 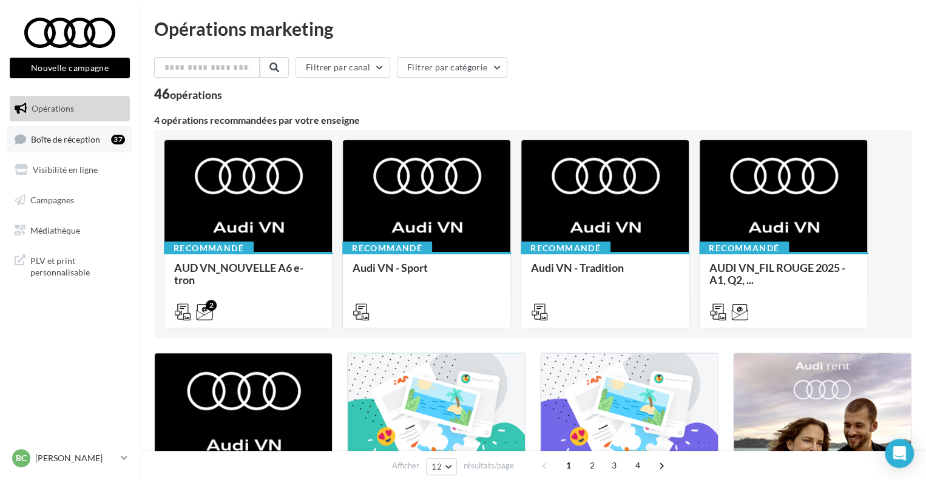 I want to click on span: Afficher, so click(x=406, y=466).